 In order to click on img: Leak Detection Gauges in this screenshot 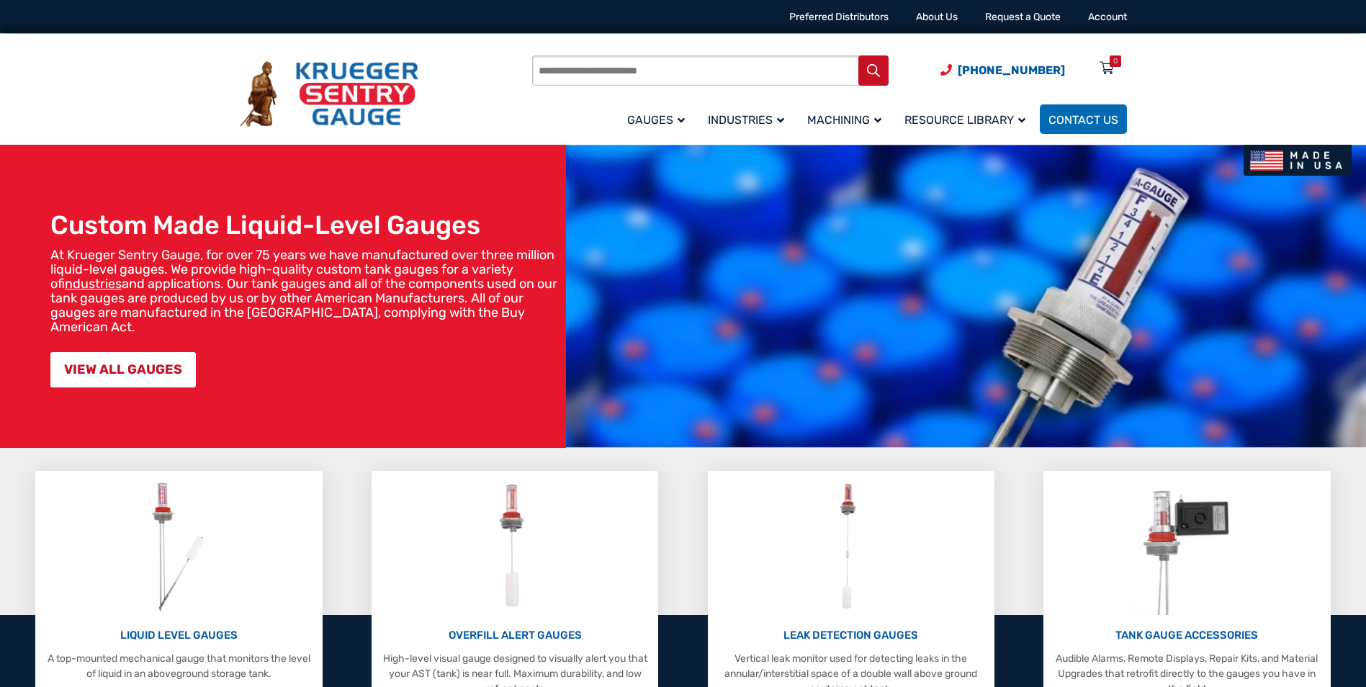, I will do `click(851, 547)`.